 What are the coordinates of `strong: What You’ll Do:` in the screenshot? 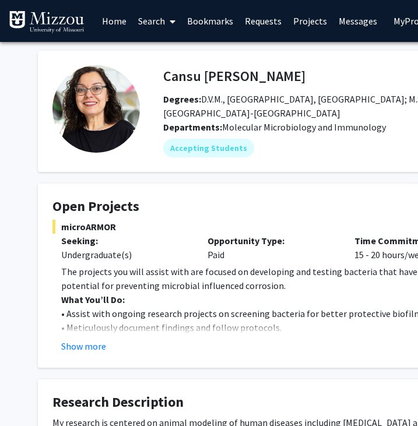 It's located at (93, 299).